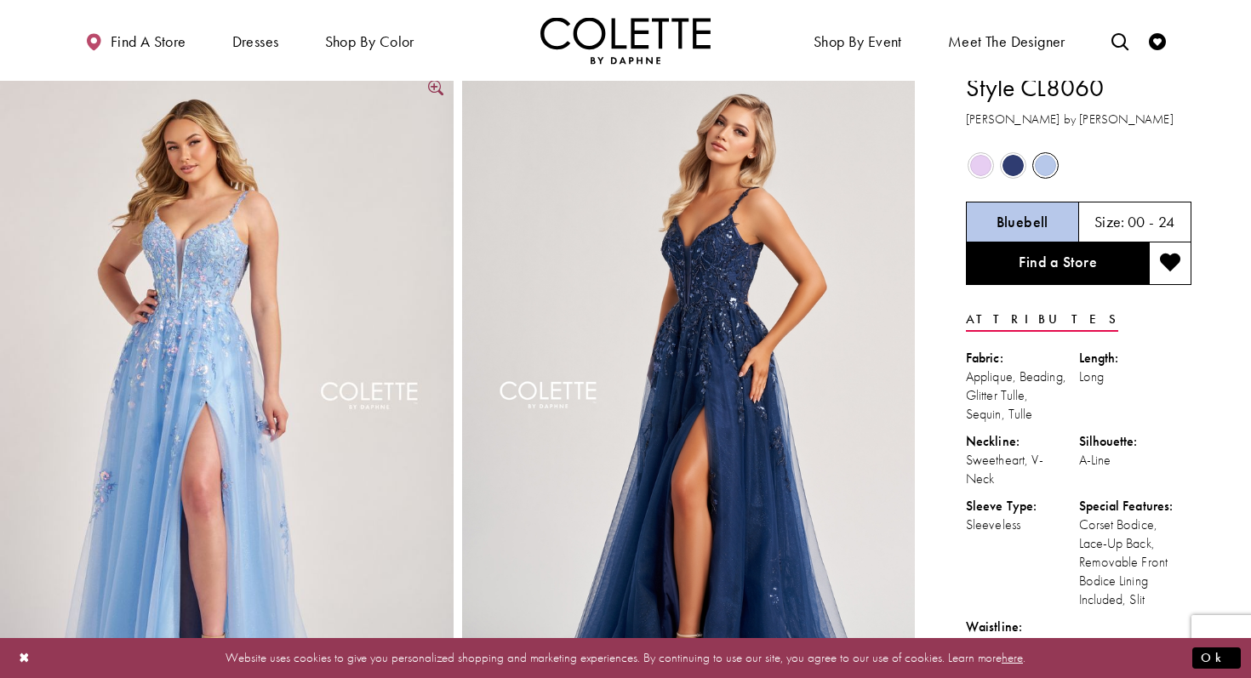 This screenshot has height=678, width=1251. I want to click on div: Fabric:, so click(1022, 358).